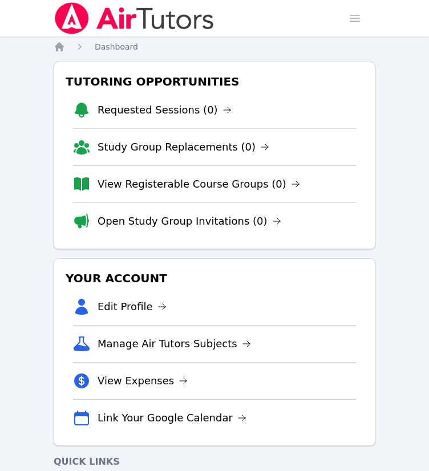 This screenshot has height=471, width=429. What do you see at coordinates (198, 184) in the screenshot?
I see `a: View Registerable Course Groups (0)` at bounding box center [198, 184].